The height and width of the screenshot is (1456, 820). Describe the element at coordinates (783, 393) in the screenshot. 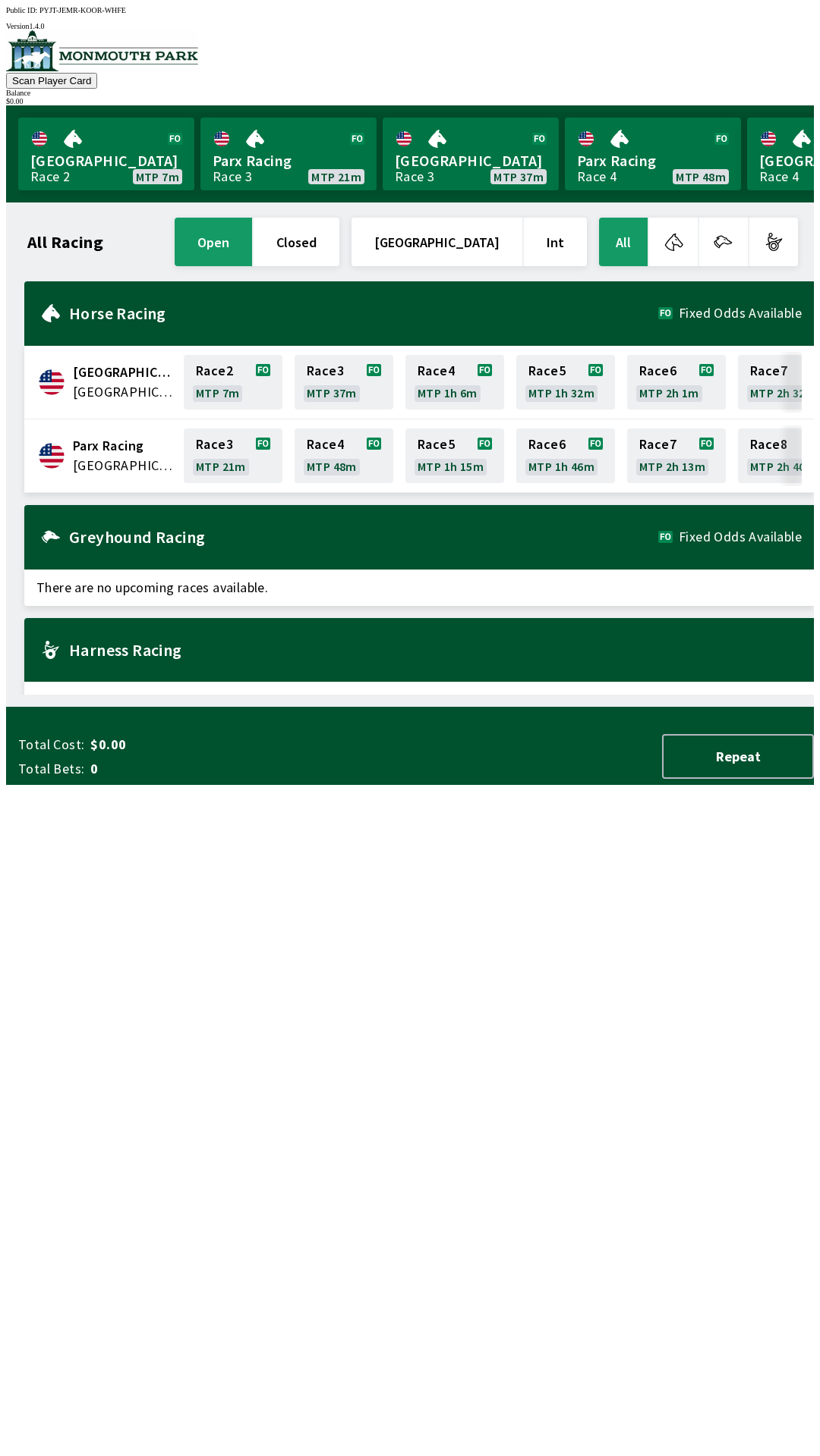

I see `span: MTP 2h 32m` at that location.